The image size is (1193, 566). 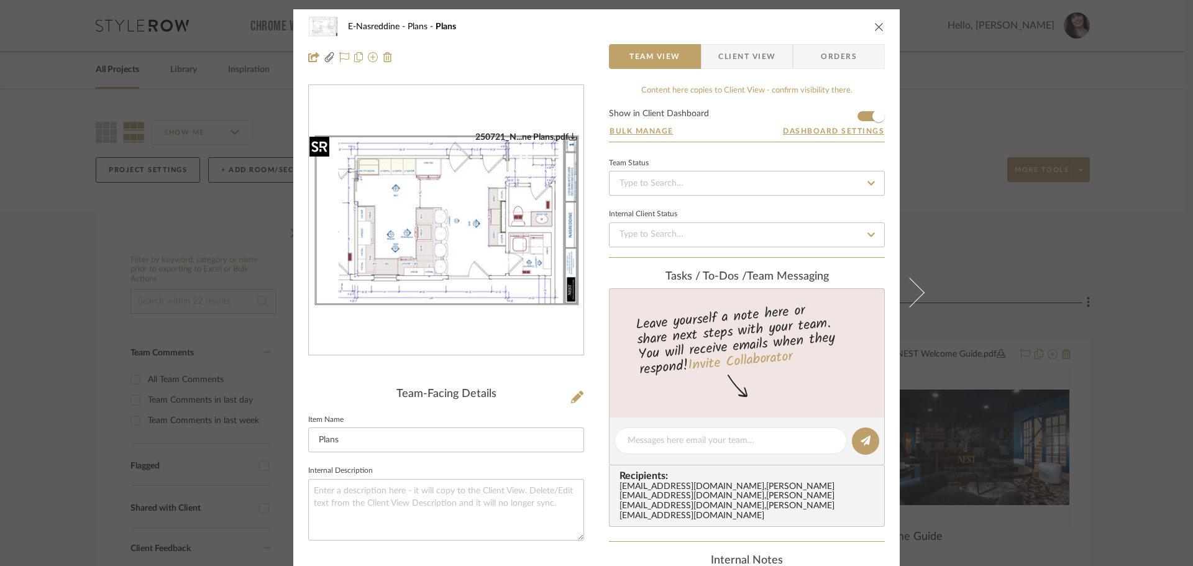 What do you see at coordinates (446, 440) in the screenshot?
I see `input: Enter Item Name` at bounding box center [446, 440].